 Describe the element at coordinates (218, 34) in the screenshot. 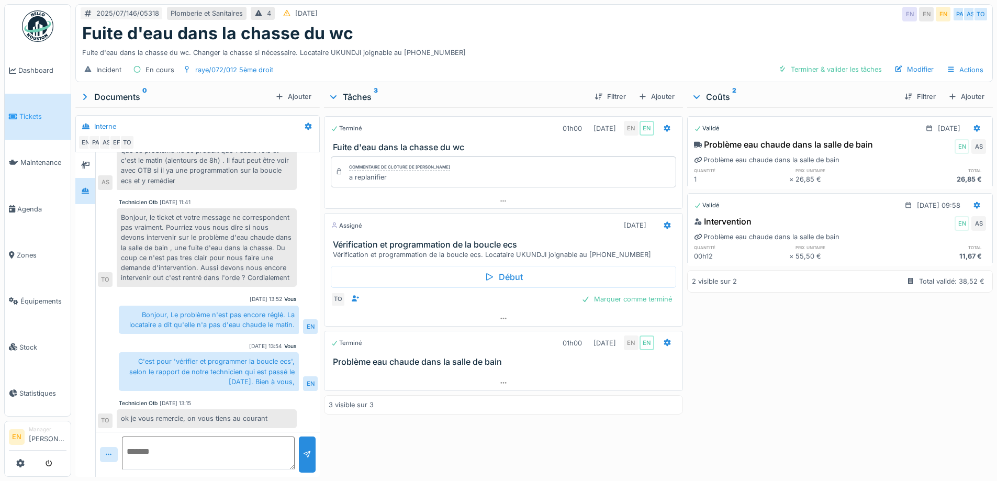

I see `h1: Fuite d'eau dans la chasse du wc` at that location.